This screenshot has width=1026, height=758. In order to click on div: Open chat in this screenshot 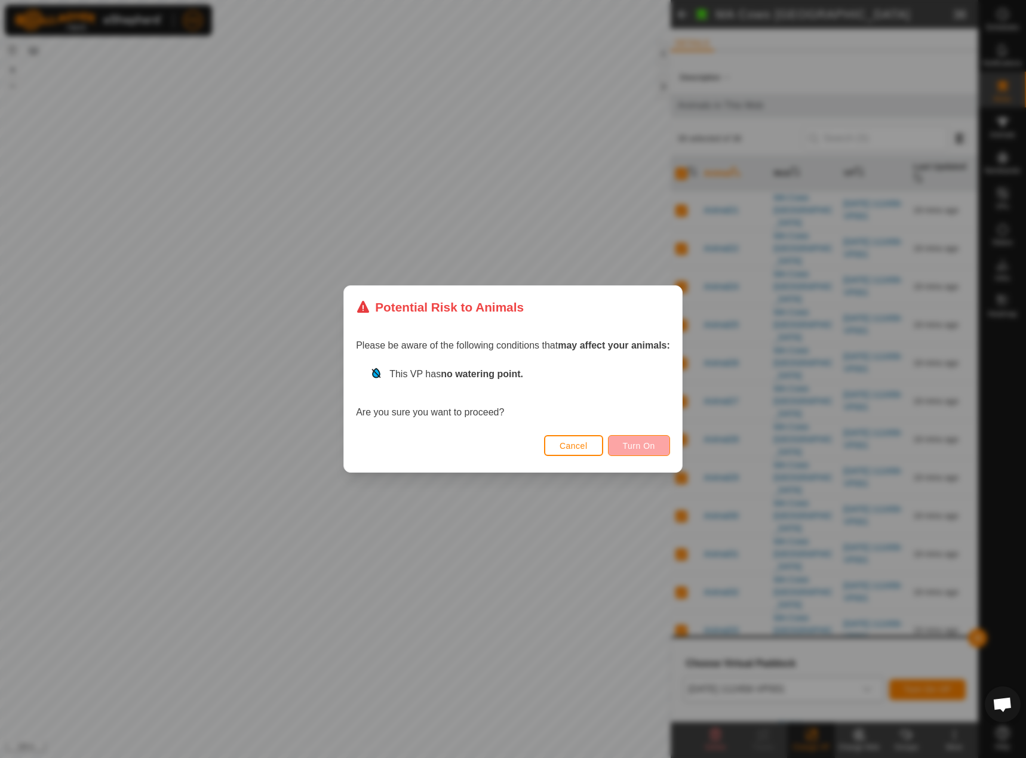, I will do `click(1003, 705)`.